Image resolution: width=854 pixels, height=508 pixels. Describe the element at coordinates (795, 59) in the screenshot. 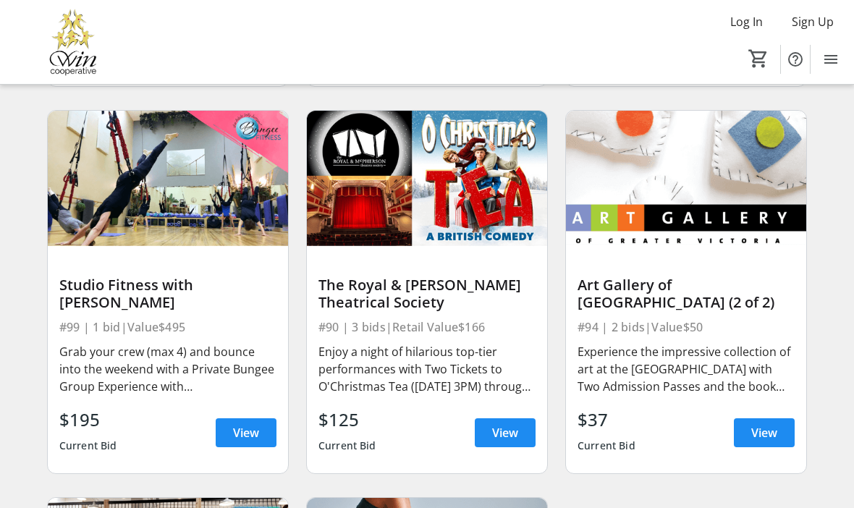

I see `button: Help` at that location.